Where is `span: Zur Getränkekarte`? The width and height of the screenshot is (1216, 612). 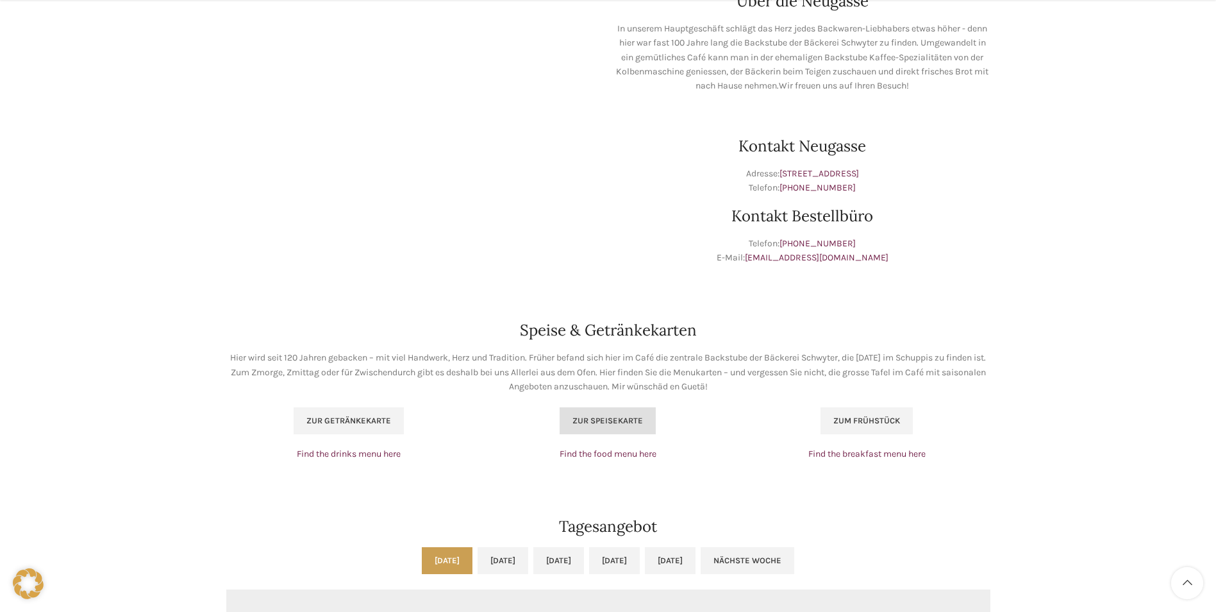 span: Zur Getränkekarte is located at coordinates (349, 421).